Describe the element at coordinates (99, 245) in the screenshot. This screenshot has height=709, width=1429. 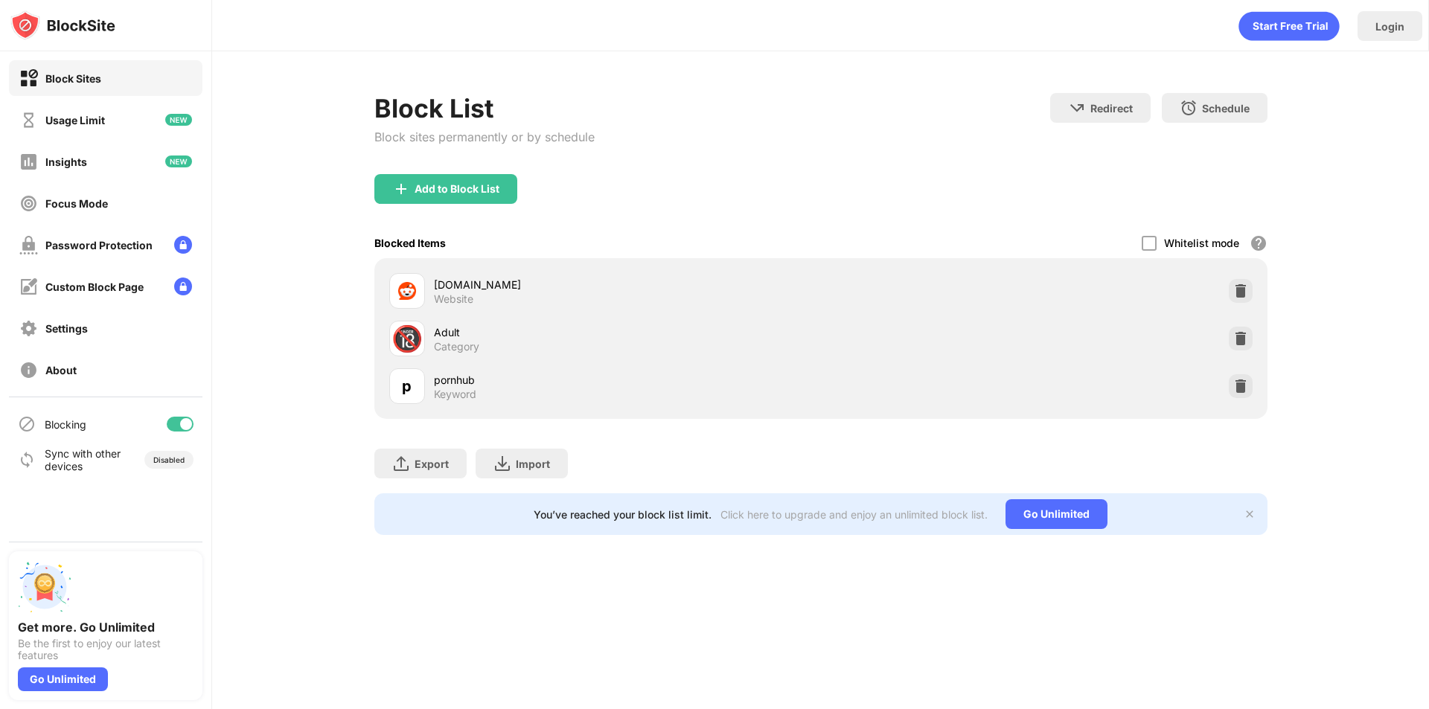
I see `div: Password Protection` at that location.